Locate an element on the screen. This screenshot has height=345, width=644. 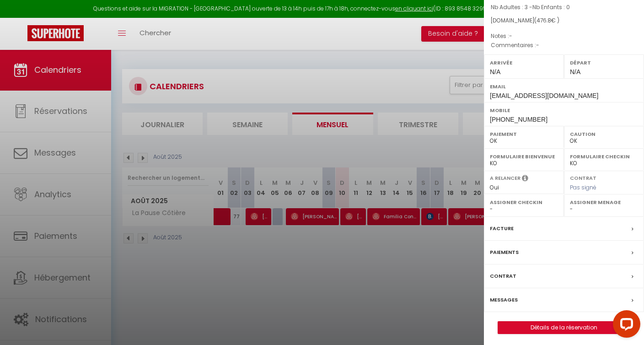
label: Email is located at coordinates (564, 86).